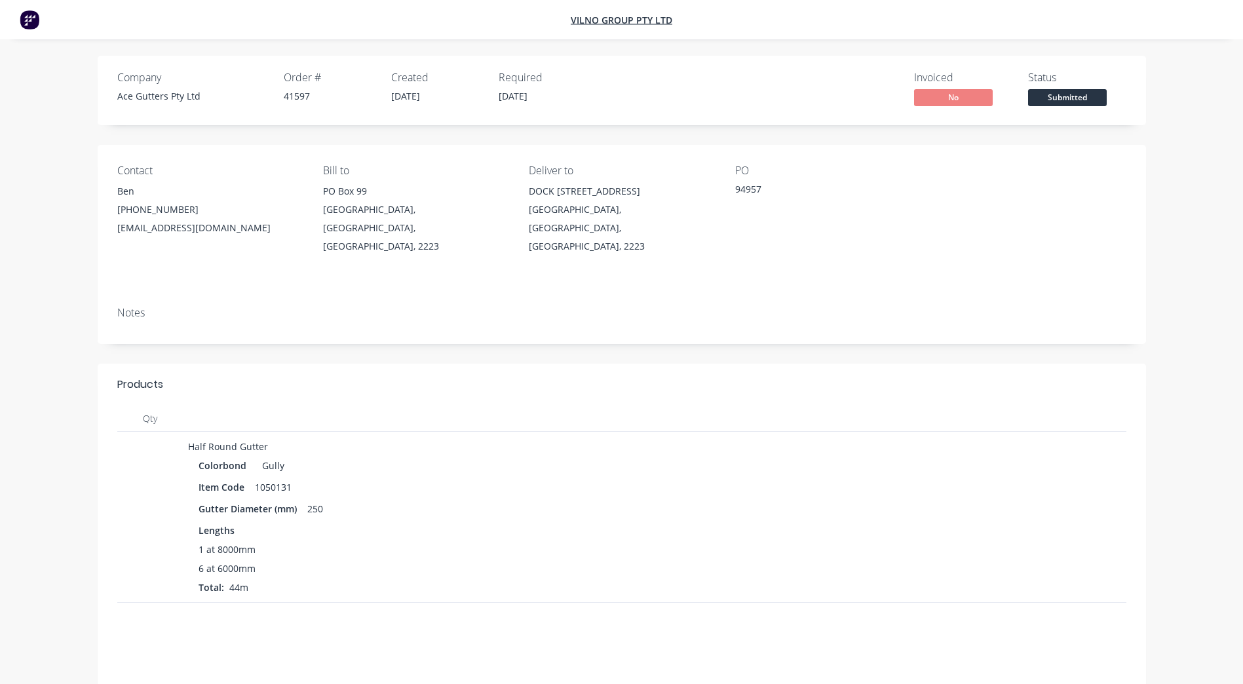 The image size is (1243, 684). I want to click on div: Qty, so click(150, 419).